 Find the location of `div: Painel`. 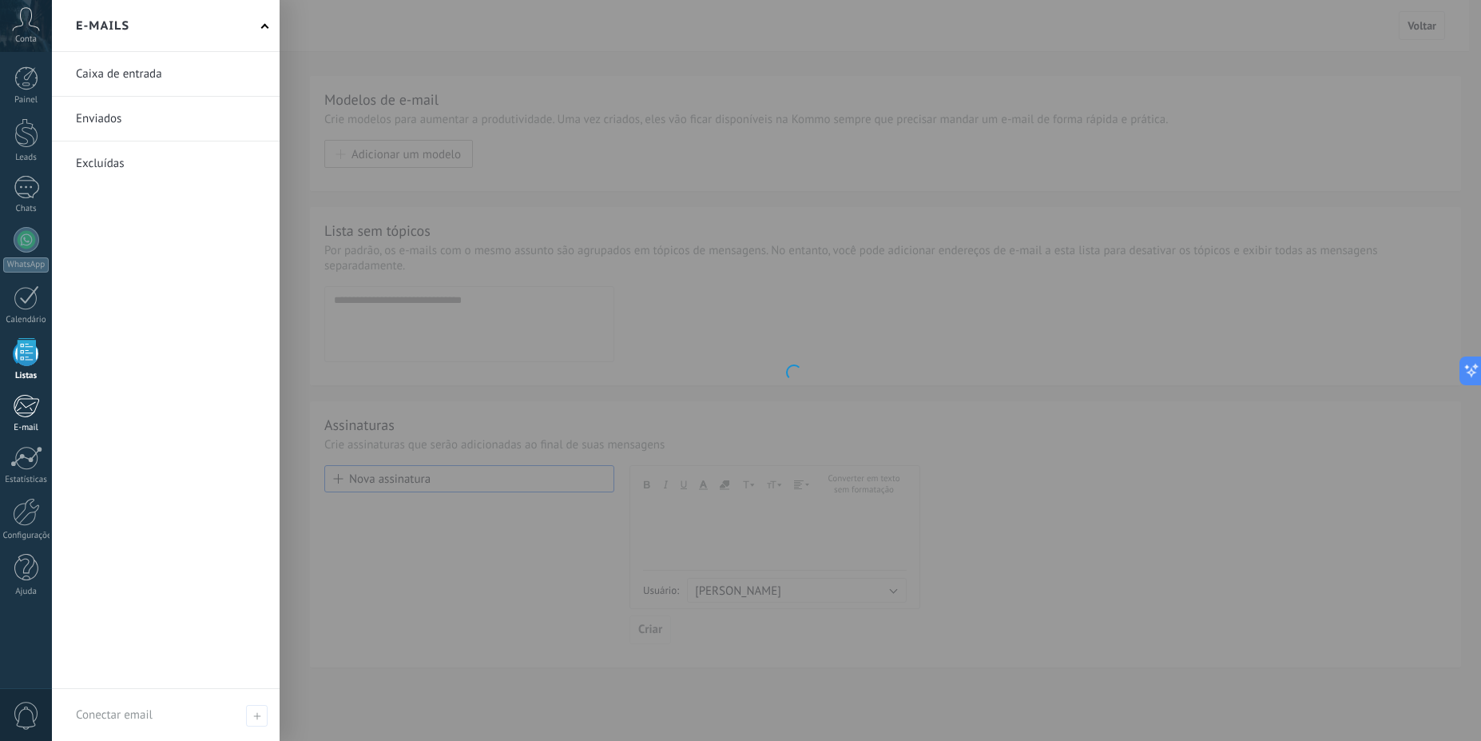

div: Painel is located at coordinates (26, 100).